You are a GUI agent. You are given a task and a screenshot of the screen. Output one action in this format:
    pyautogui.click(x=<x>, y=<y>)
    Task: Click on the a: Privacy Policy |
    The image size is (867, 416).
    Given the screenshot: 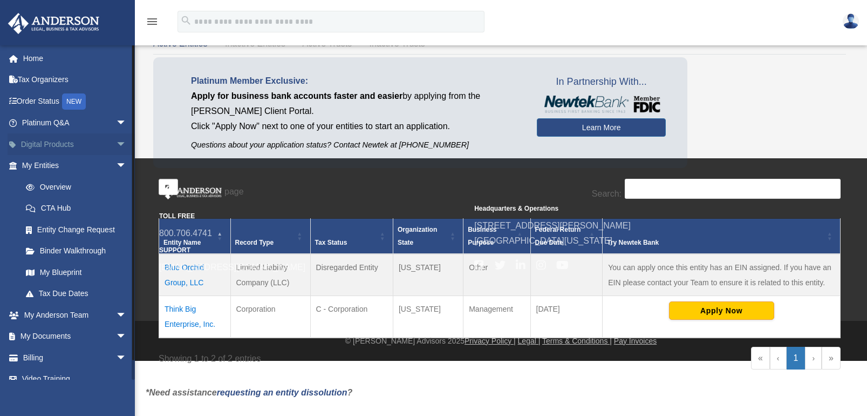 What is the action you would take?
    pyautogui.click(x=490, y=341)
    